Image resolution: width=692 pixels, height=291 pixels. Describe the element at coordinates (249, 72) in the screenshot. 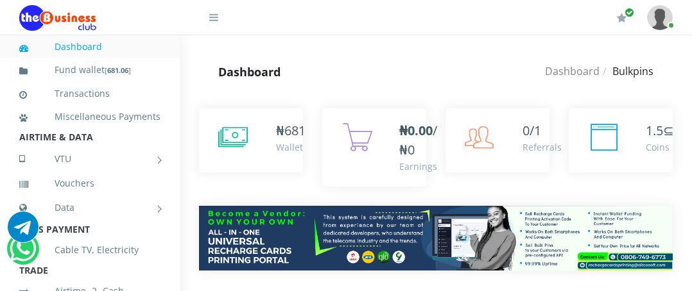

I see `strong: Dashboard` at that location.